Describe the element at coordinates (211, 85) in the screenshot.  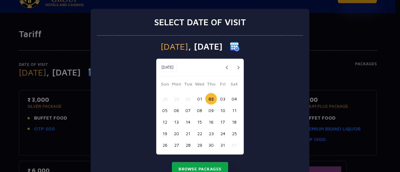
I see `span: Thu` at that location.